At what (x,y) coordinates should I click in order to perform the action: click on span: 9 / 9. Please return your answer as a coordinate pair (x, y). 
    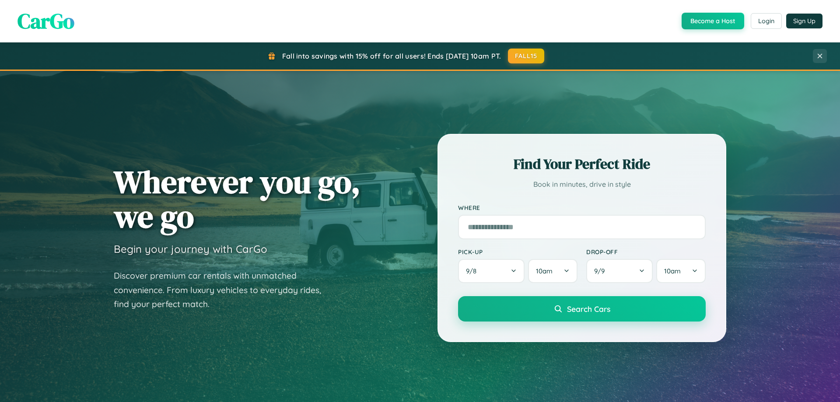
    Looking at the image, I should click on (601, 271).